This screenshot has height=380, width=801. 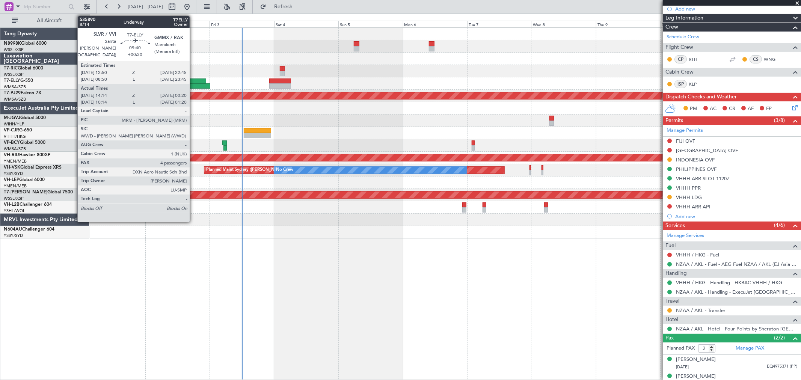 What do you see at coordinates (23, 93) in the screenshot?
I see `a: T7-PJ29Falcon 7X` at bounding box center [23, 93].